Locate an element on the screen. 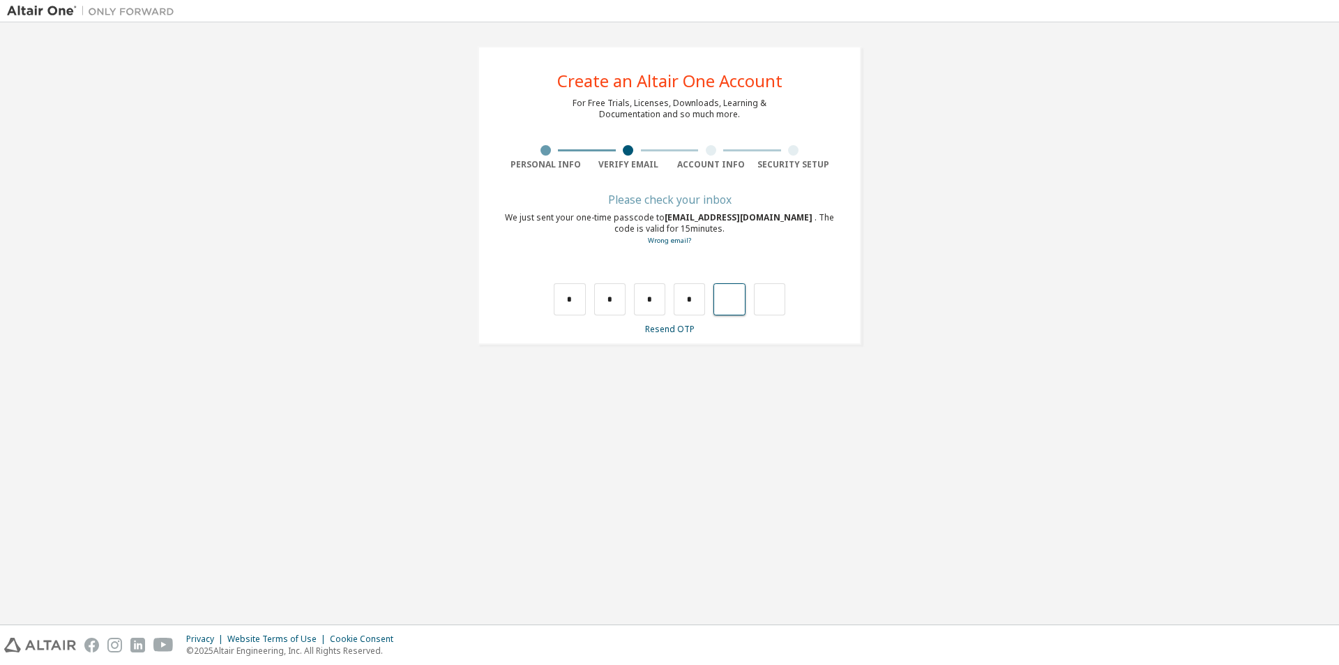  div: Cookie Consent is located at coordinates (365, 639).